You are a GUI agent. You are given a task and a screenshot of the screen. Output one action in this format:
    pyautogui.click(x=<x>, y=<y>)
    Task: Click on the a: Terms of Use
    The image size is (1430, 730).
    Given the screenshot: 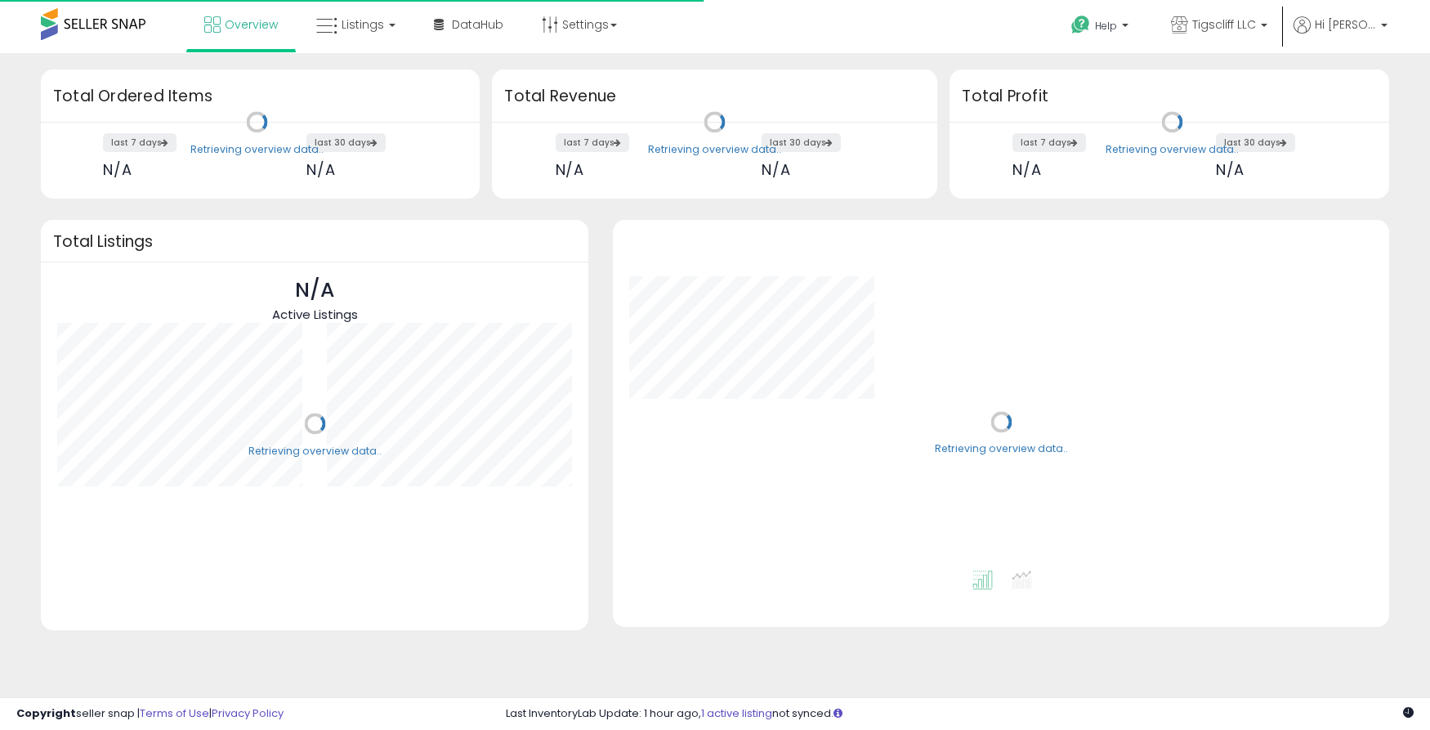 What is the action you would take?
    pyautogui.click(x=174, y=713)
    